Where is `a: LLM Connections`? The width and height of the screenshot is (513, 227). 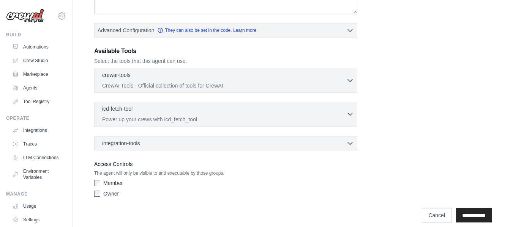
a: LLM Connections is located at coordinates (38, 158).